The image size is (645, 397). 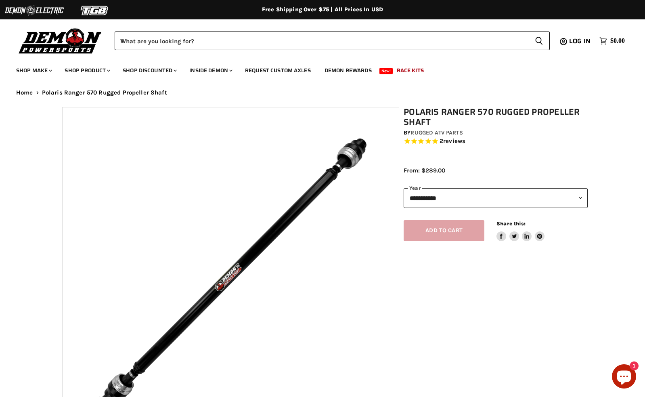 What do you see at coordinates (495, 198) in the screenshot?
I see `select: year` at bounding box center [495, 198].